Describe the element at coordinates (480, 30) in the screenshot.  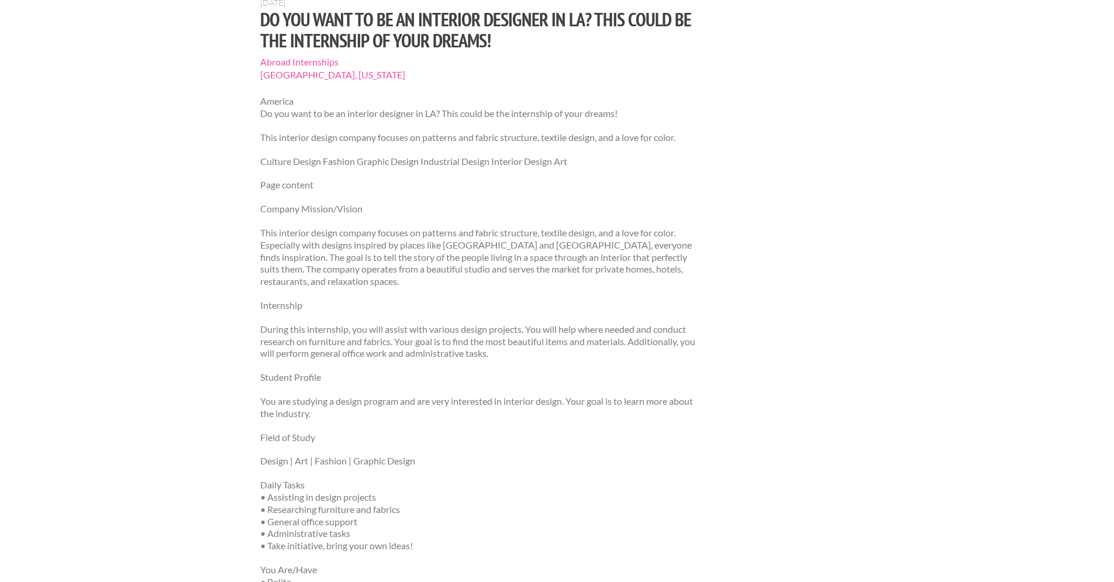
I see `h1: Do you want to be an interior designer in LA? This could be the internship of your dreams!` at that location.